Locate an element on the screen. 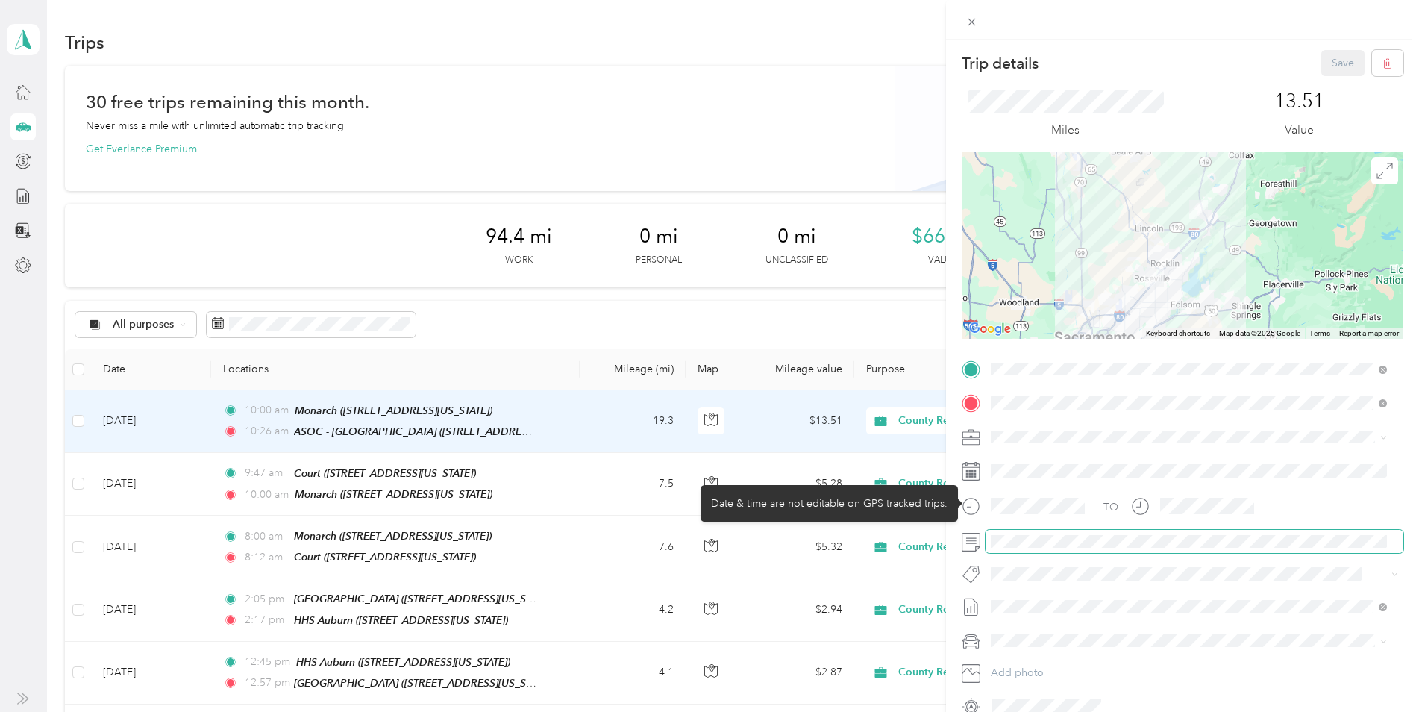 The image size is (1419, 712). p: Value is located at coordinates (1299, 130).